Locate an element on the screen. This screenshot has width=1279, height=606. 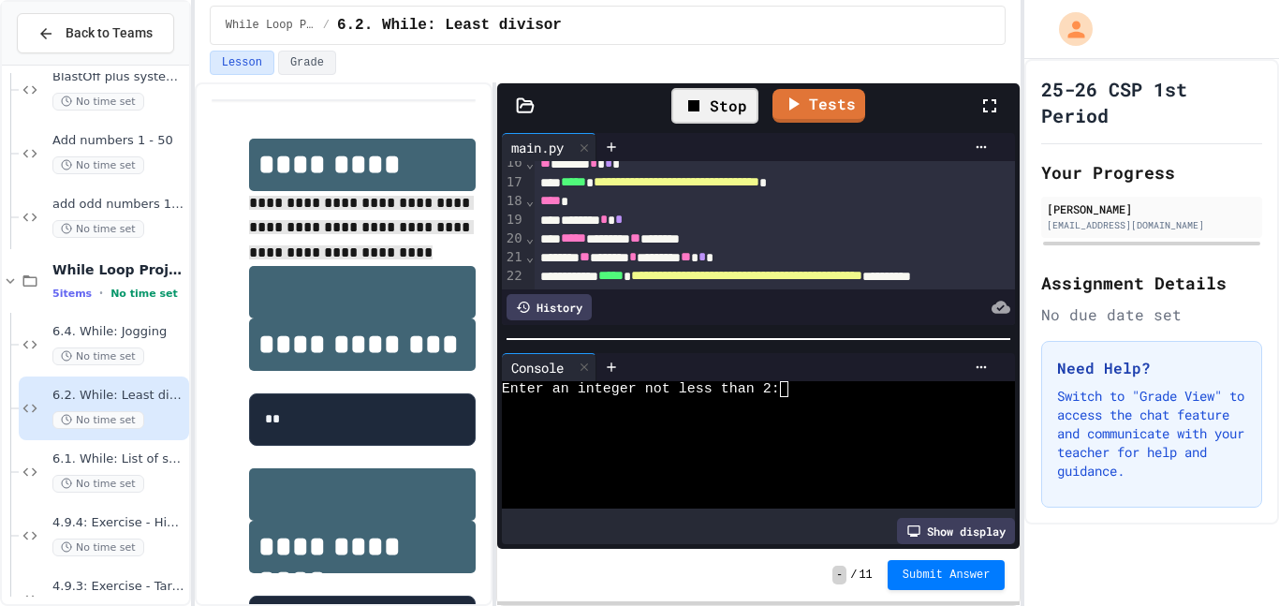
p: Switch to "Grade View" to access the chat feature and communicate with your teacher for help and ... is located at coordinates (1151, 433).